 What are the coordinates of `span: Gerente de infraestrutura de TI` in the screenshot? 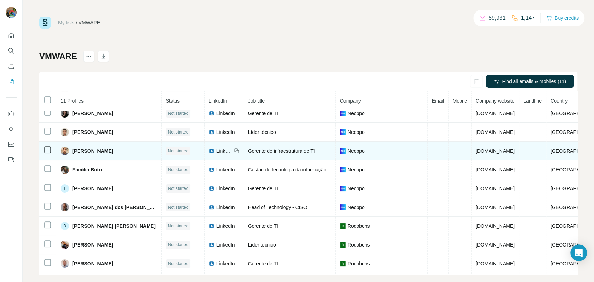 It's located at (281, 151).